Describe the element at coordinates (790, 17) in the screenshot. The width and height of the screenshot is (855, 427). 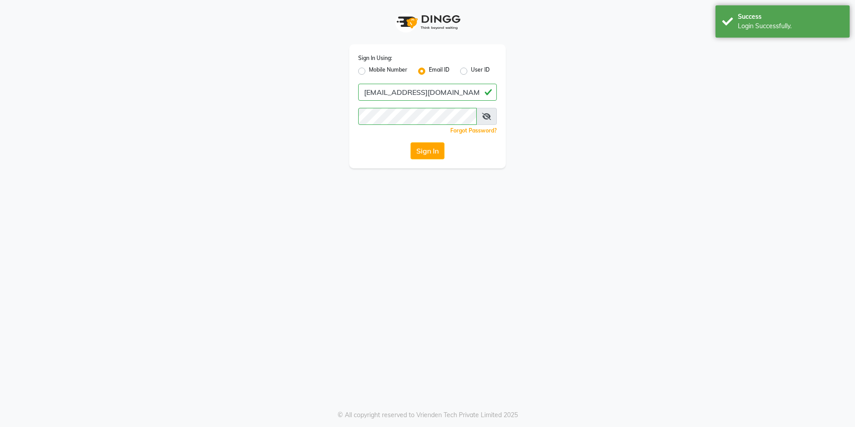
I see `div: Success` at that location.